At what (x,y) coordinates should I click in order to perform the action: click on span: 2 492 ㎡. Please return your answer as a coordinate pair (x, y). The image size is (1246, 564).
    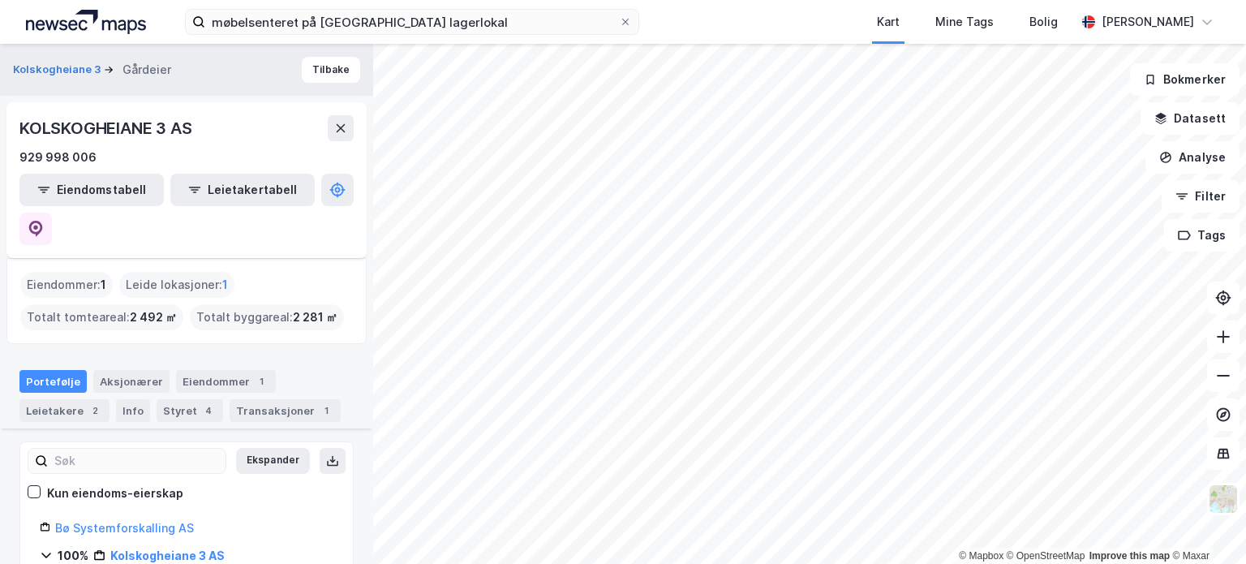
    Looking at the image, I should click on (153, 317).